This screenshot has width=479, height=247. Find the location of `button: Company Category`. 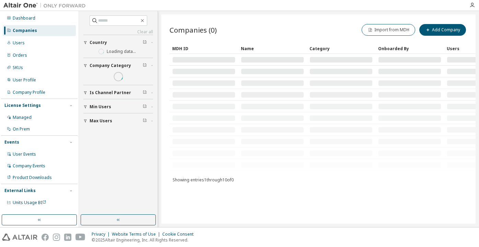

button: Company Category is located at coordinates (118, 65).